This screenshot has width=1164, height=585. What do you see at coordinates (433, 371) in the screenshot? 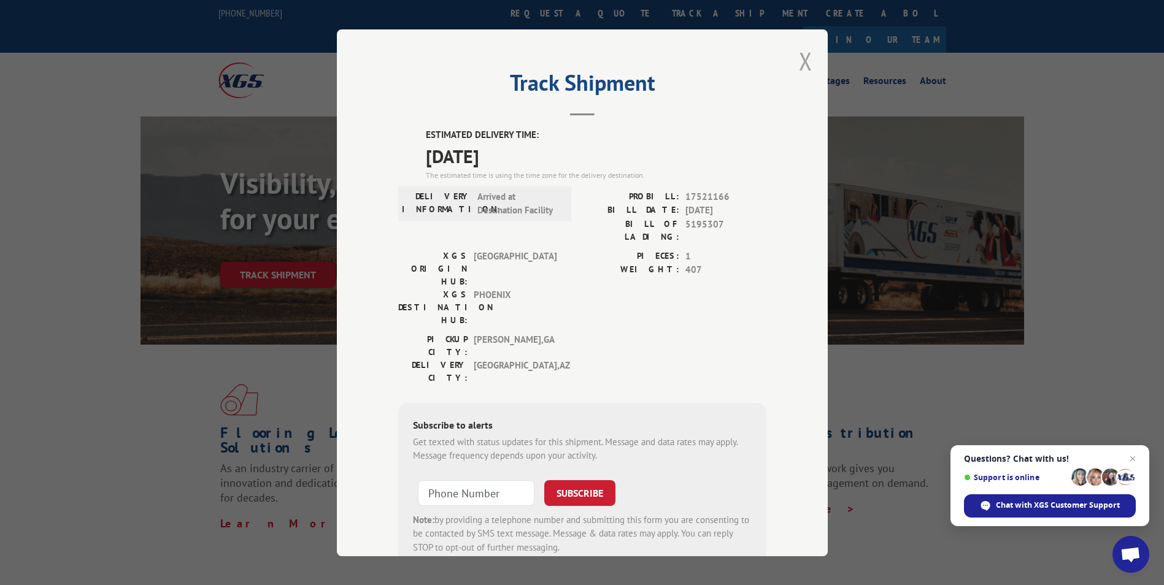
I see `label: DELIVERY CITY:` at bounding box center [433, 371].